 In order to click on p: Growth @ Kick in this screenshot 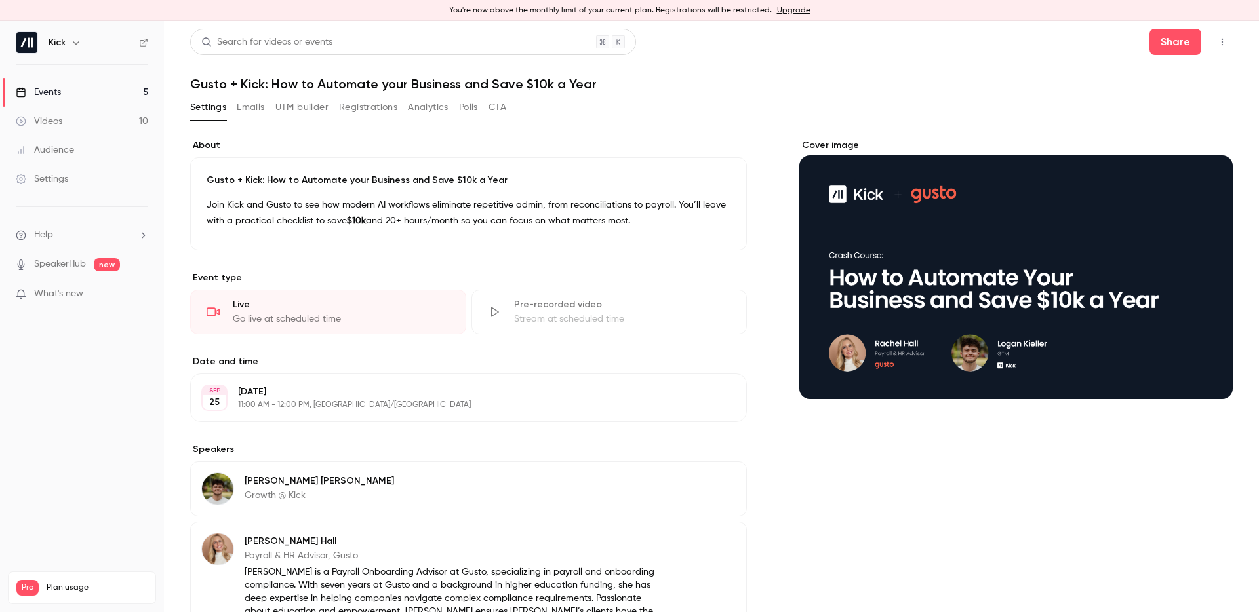, I will do `click(319, 496)`.